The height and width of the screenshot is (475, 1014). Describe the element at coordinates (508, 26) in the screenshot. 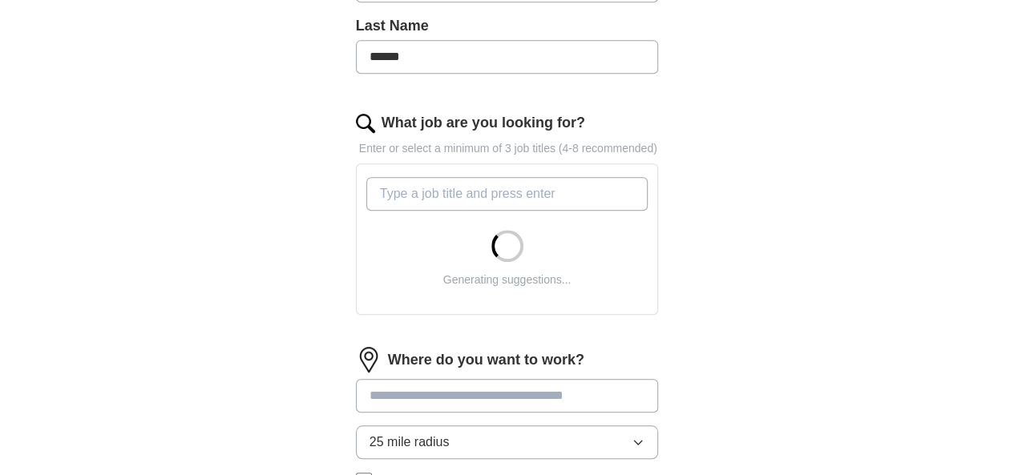

I see `label: Last Name` at that location.